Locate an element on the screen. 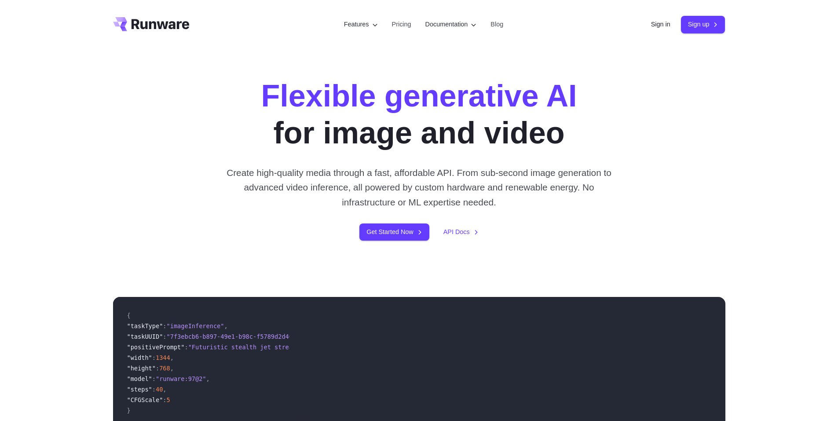  a: Go to / is located at coordinates (151, 24).